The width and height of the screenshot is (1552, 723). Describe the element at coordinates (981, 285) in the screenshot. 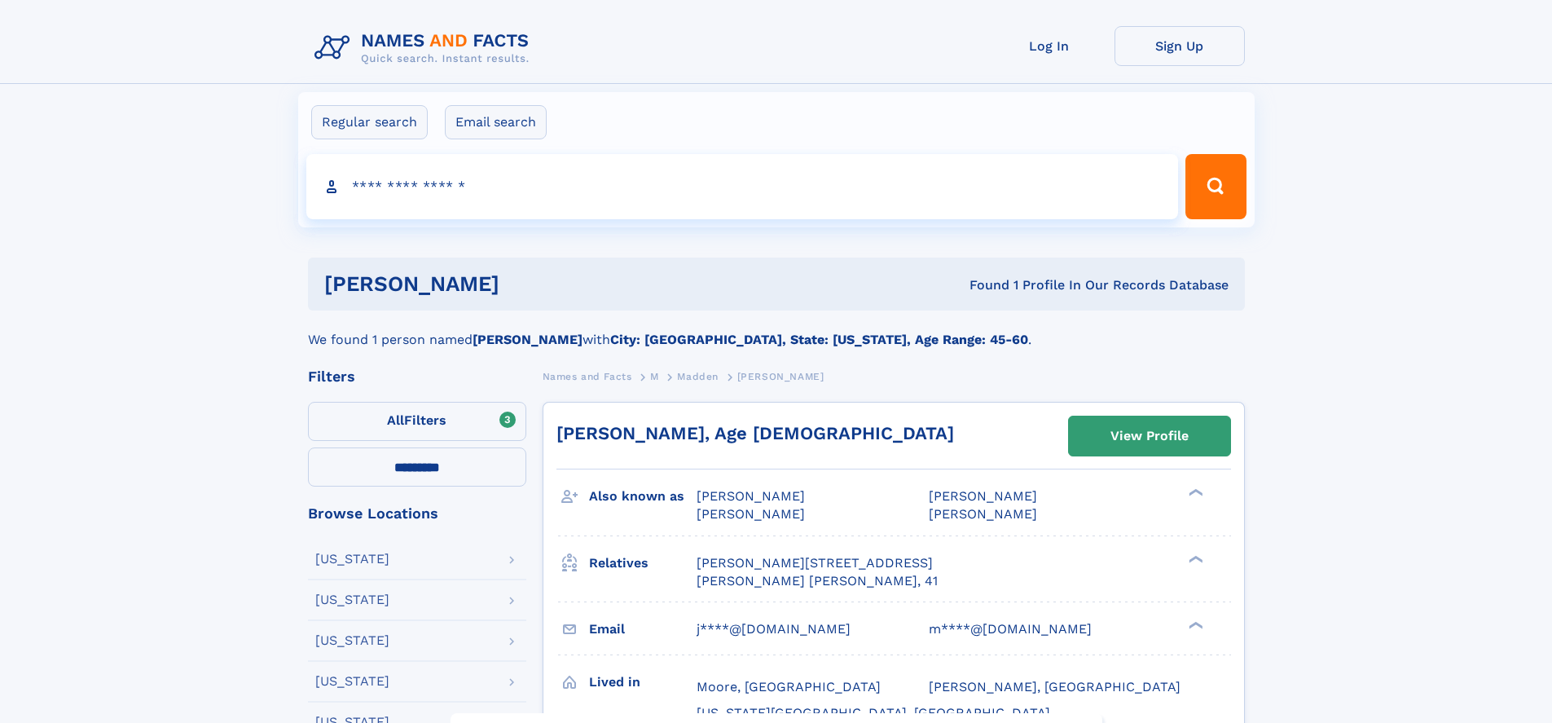

I see `div: Found 1 Profile In Our Records Database` at that location.